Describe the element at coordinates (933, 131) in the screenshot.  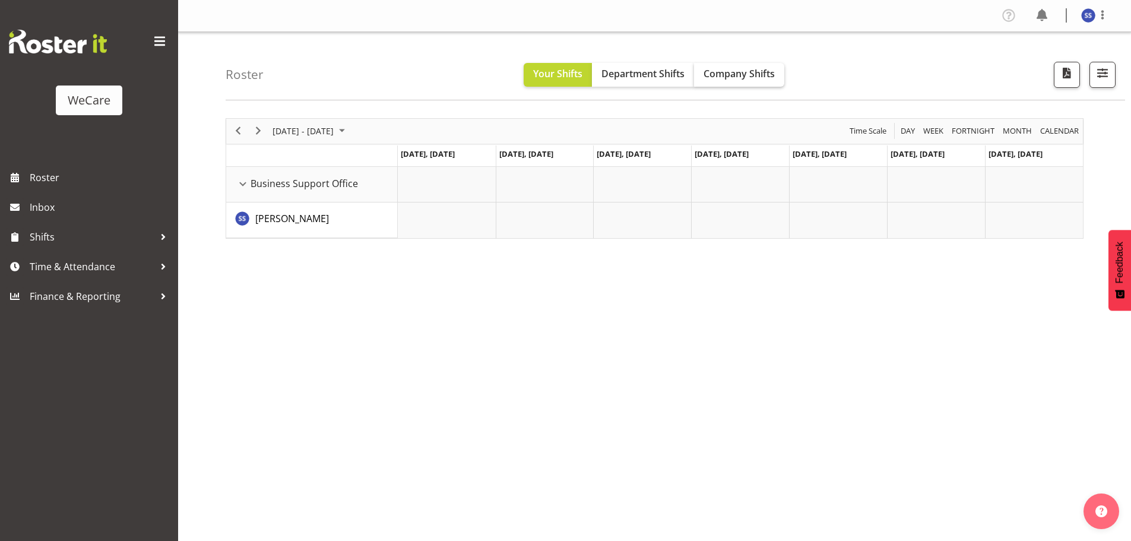
I see `span: Week` at that location.